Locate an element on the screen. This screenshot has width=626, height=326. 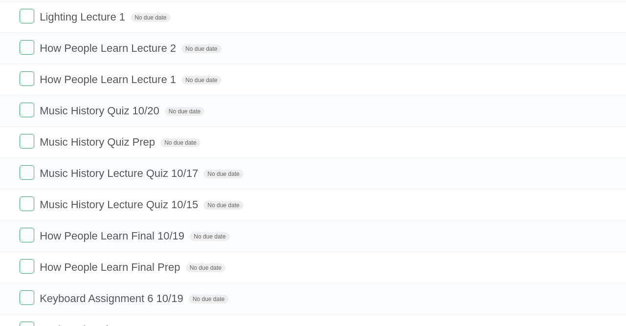
span: Music History Lecture Quiz 10/15 is located at coordinates (120, 205).